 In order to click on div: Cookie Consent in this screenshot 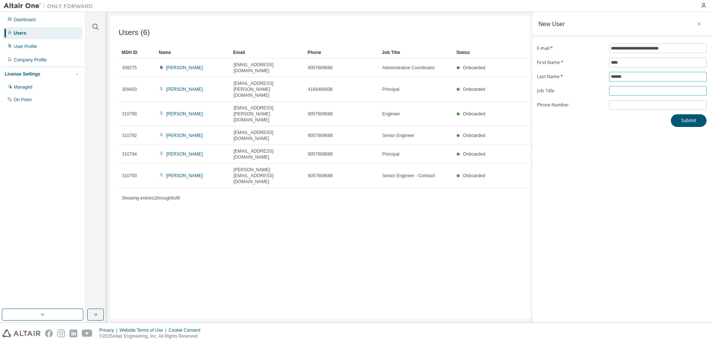, I will do `click(186, 330)`.